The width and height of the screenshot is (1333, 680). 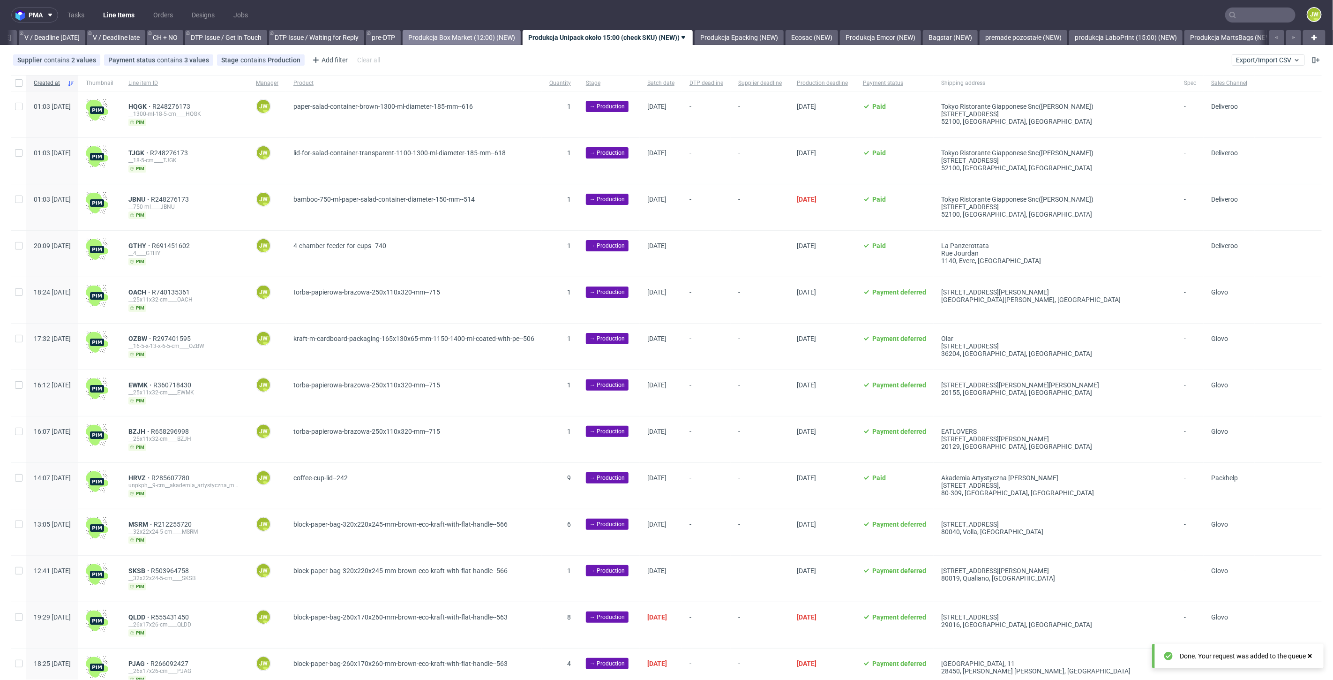 What do you see at coordinates (139, 663) in the screenshot?
I see `span: PJAG` at bounding box center [139, 663].